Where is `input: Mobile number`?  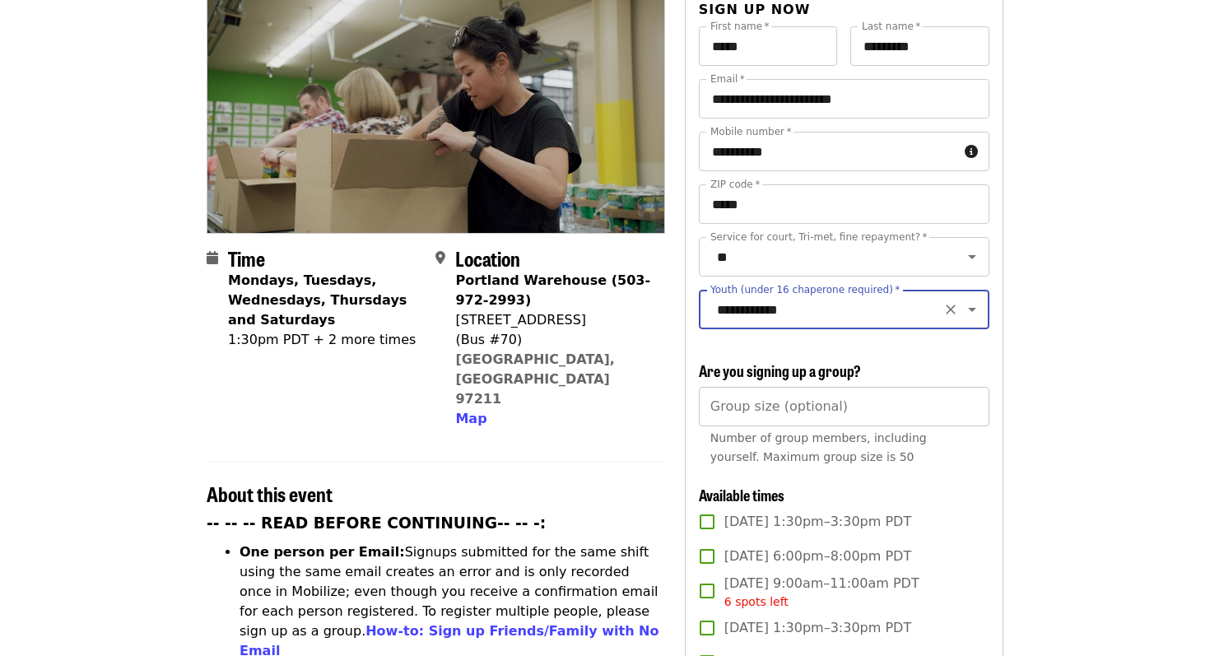 input: Mobile number is located at coordinates (828, 151).